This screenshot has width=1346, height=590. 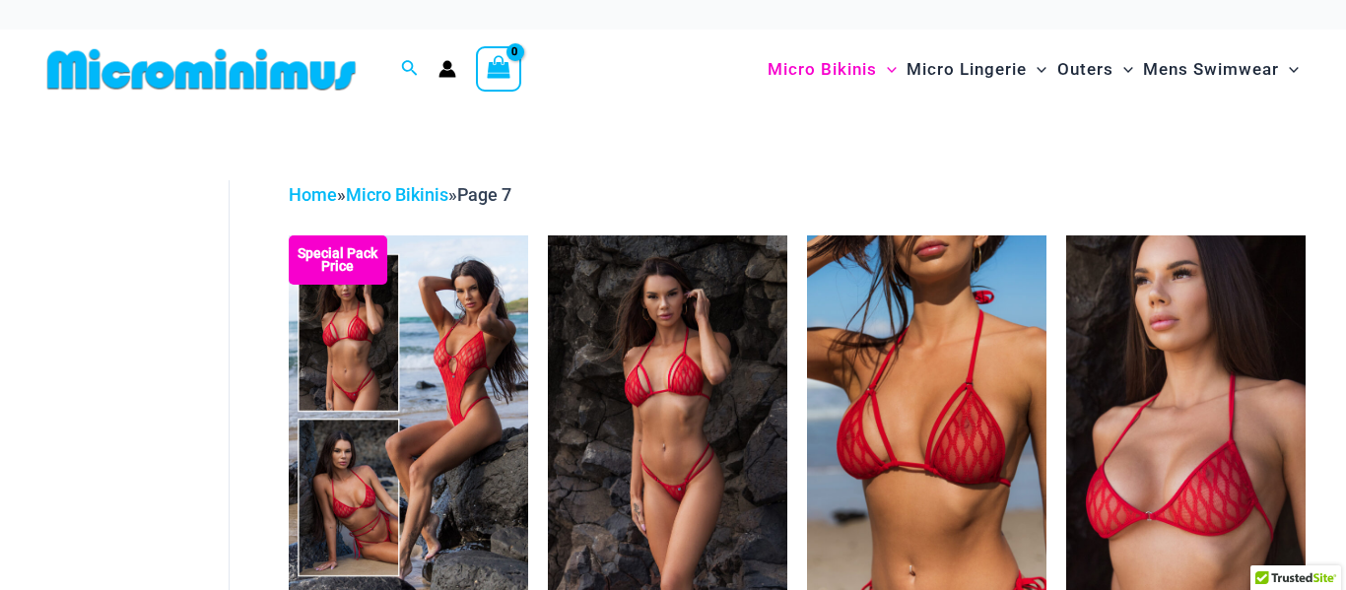 I want to click on nav: Site Navigation, so click(x=1033, y=69).